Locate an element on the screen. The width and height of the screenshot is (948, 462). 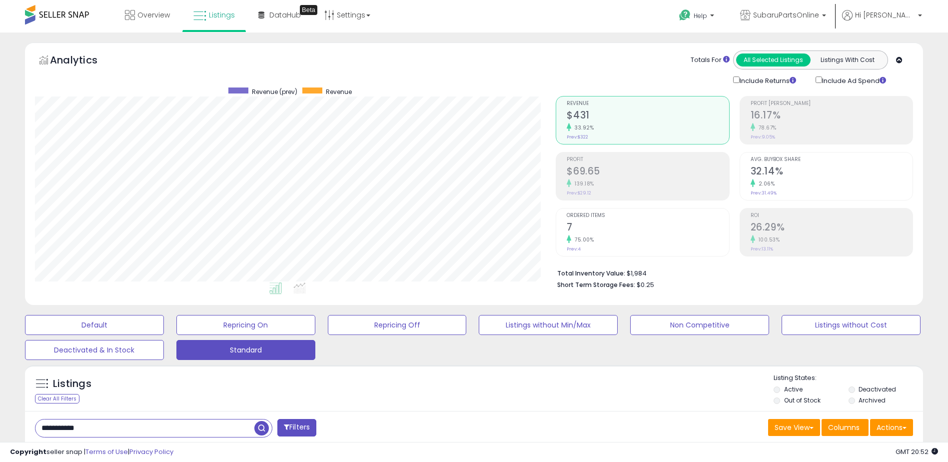
button: Save View is located at coordinates (794, 427).